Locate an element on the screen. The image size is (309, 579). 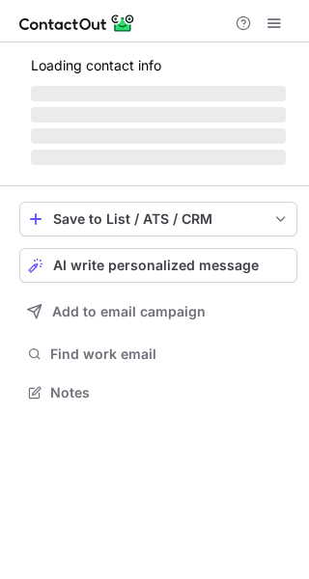
button: save-profile-one-click is located at coordinates (158, 219).